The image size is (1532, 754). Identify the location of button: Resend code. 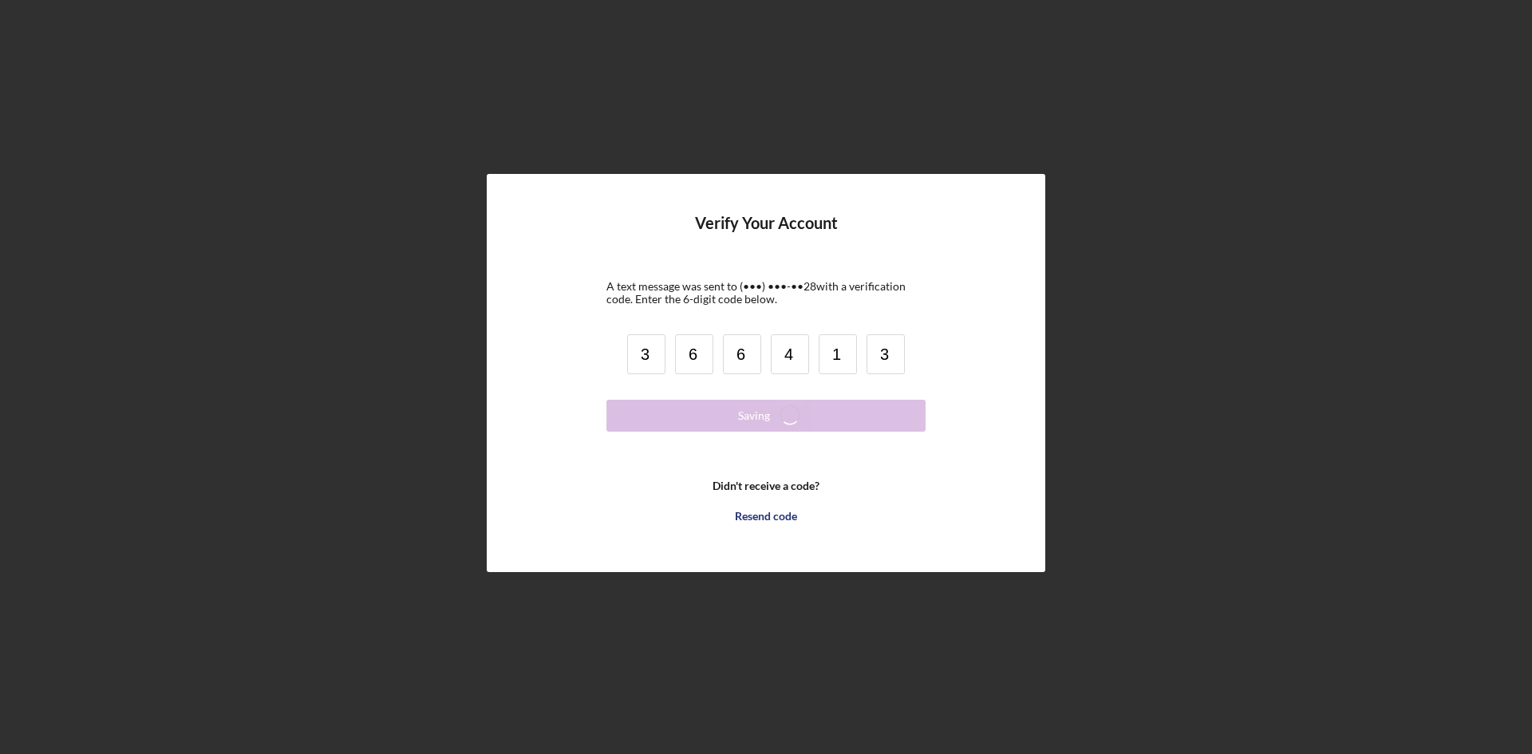
(766, 516).